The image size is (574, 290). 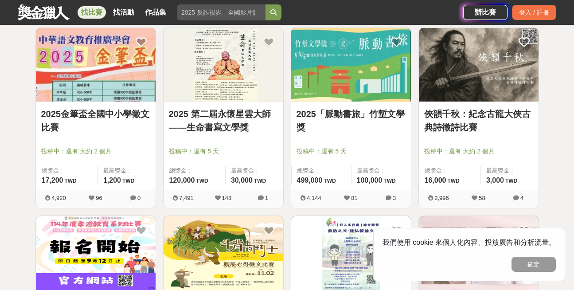 What do you see at coordinates (124, 12) in the screenshot?
I see `a: 找活動` at bounding box center [124, 12].